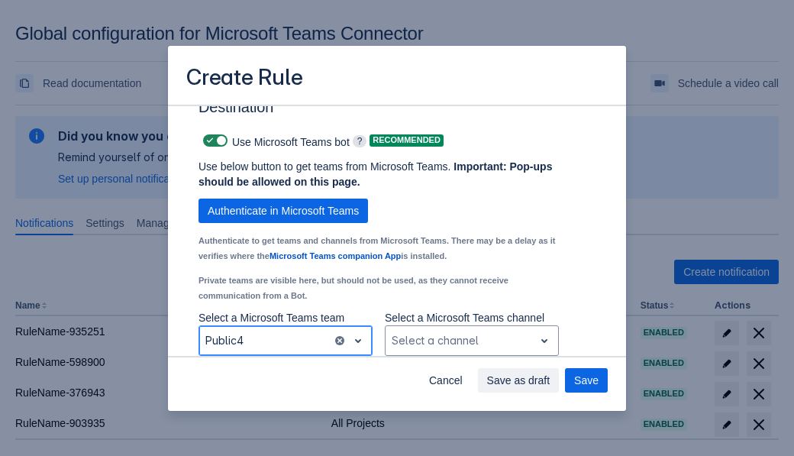 The height and width of the screenshot is (456, 794). Describe the element at coordinates (472, 317) in the screenshot. I see `p: Select a Microsoft Teams channel` at that location.